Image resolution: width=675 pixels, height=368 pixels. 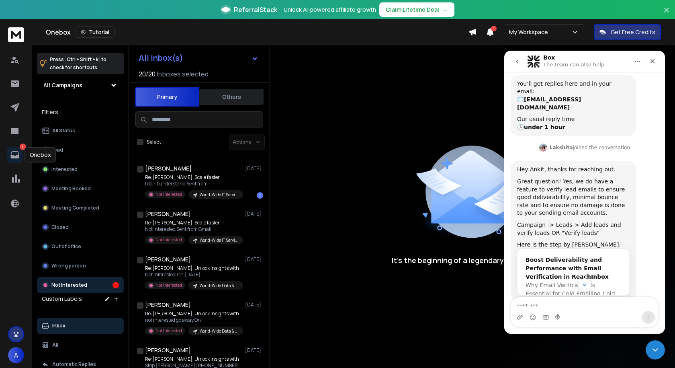 What do you see at coordinates (69, 119) in the screenshot?
I see `div: Hey Ankit, thanks for reaching out.` at bounding box center [69, 119].